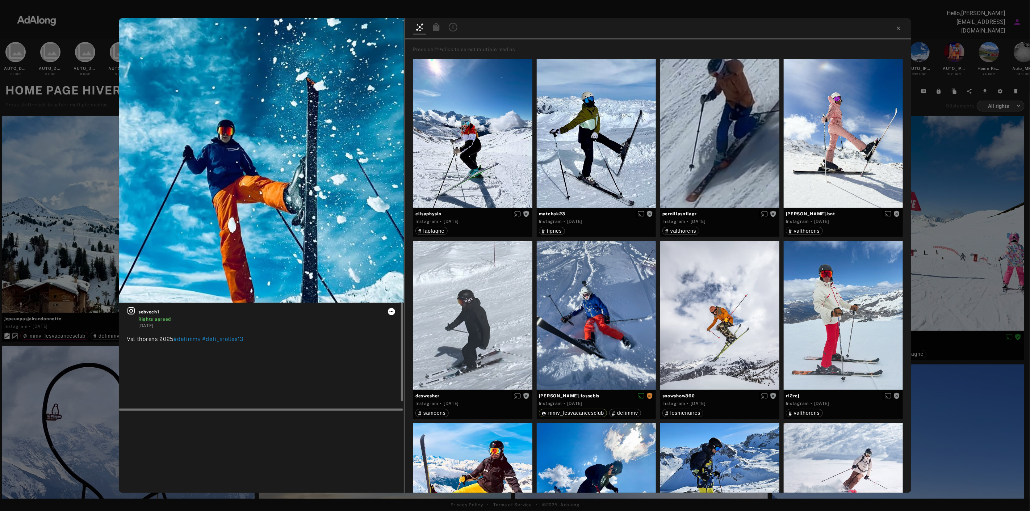 Image resolution: width=1030 pixels, height=511 pixels. Describe the element at coordinates (434, 413) in the screenshot. I see `span: samoens` at that location.